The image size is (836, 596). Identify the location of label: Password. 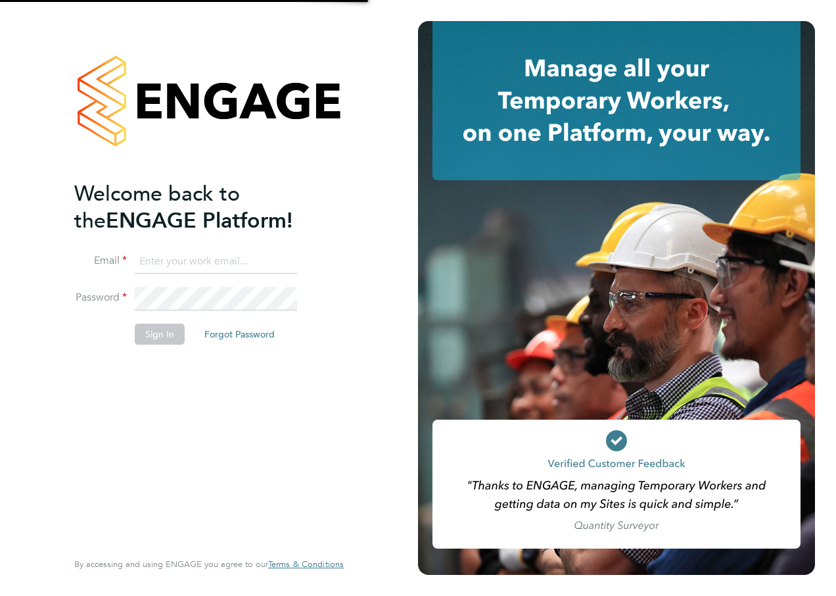
(101, 297).